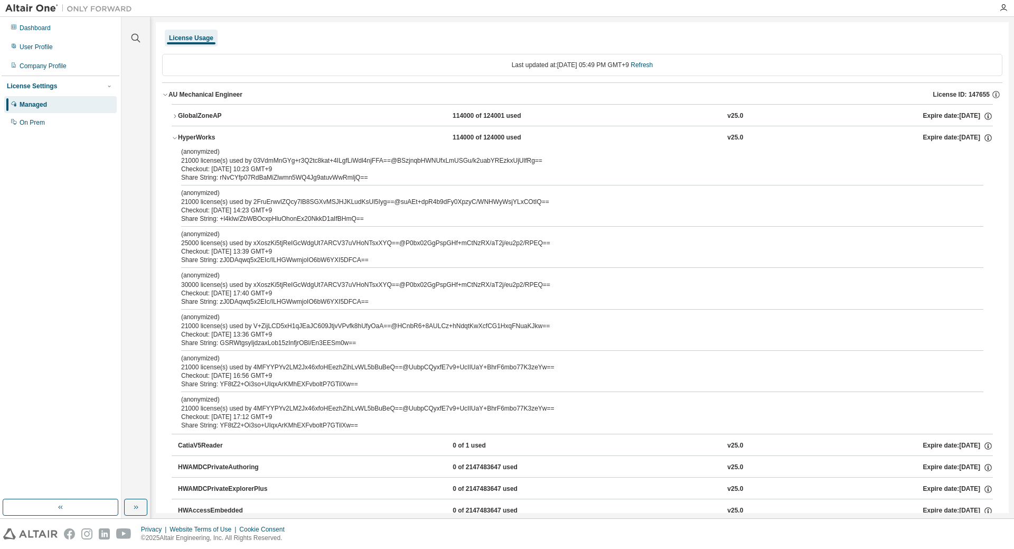 This screenshot has width=1014, height=549. Describe the element at coordinates (500, 446) in the screenshot. I see `div: 0 of 1 used` at that location.